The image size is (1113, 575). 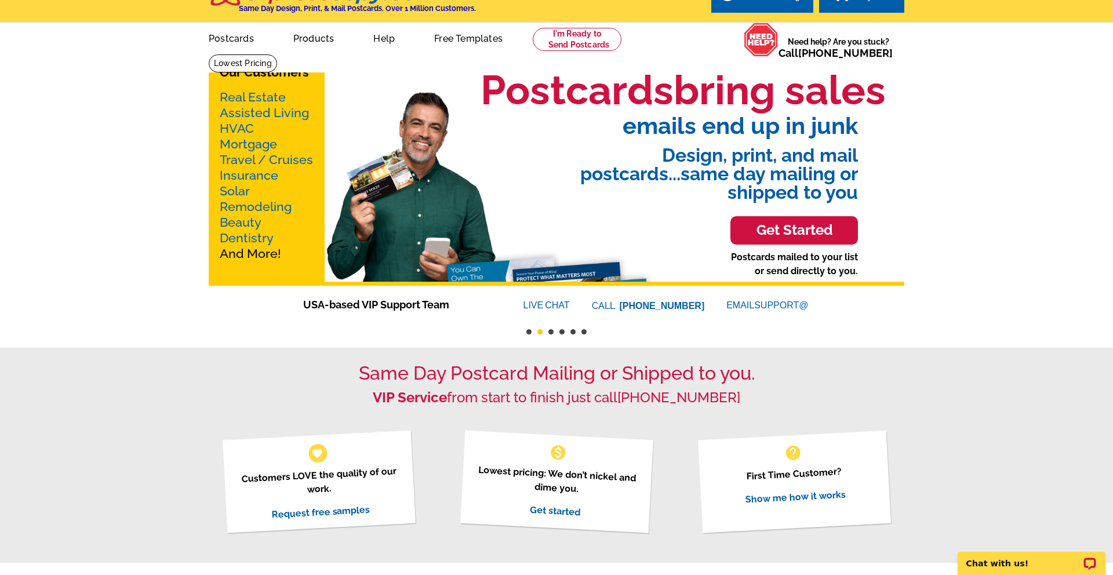 What do you see at coordinates (74, 25) in the screenshot?
I see `p: Chat with us!` at bounding box center [74, 25].